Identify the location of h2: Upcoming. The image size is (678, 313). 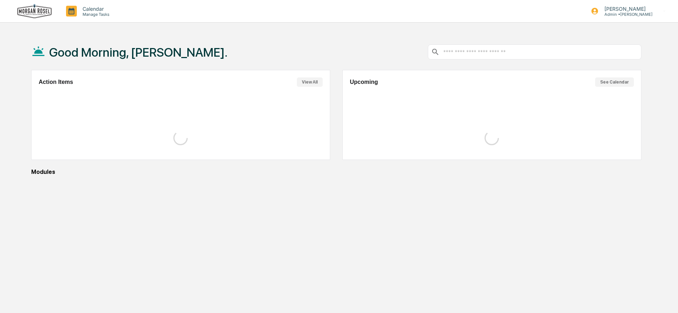
(364, 82).